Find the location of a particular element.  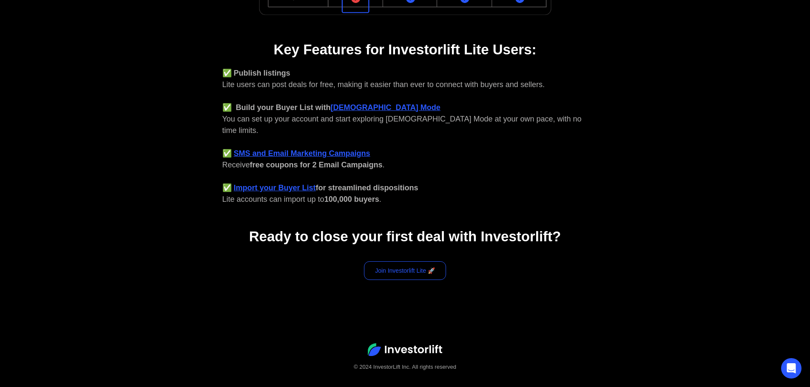

strong: Key Features for Investorlift Lite Users: is located at coordinates (405, 49).